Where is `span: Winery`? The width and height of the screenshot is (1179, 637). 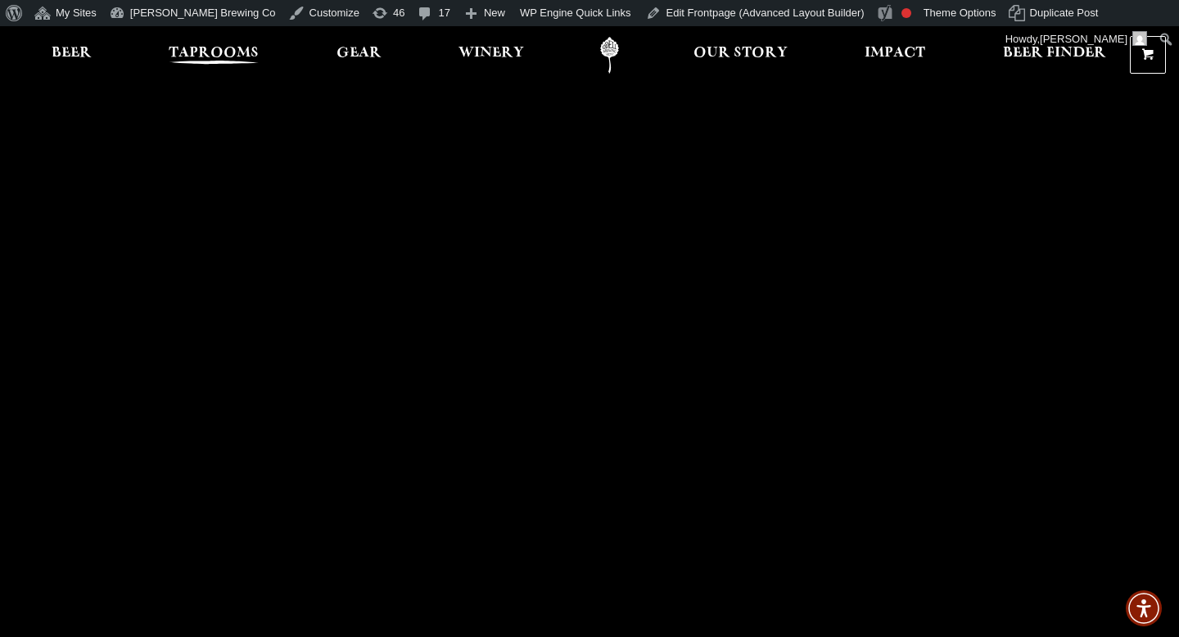 span: Winery is located at coordinates (491, 53).